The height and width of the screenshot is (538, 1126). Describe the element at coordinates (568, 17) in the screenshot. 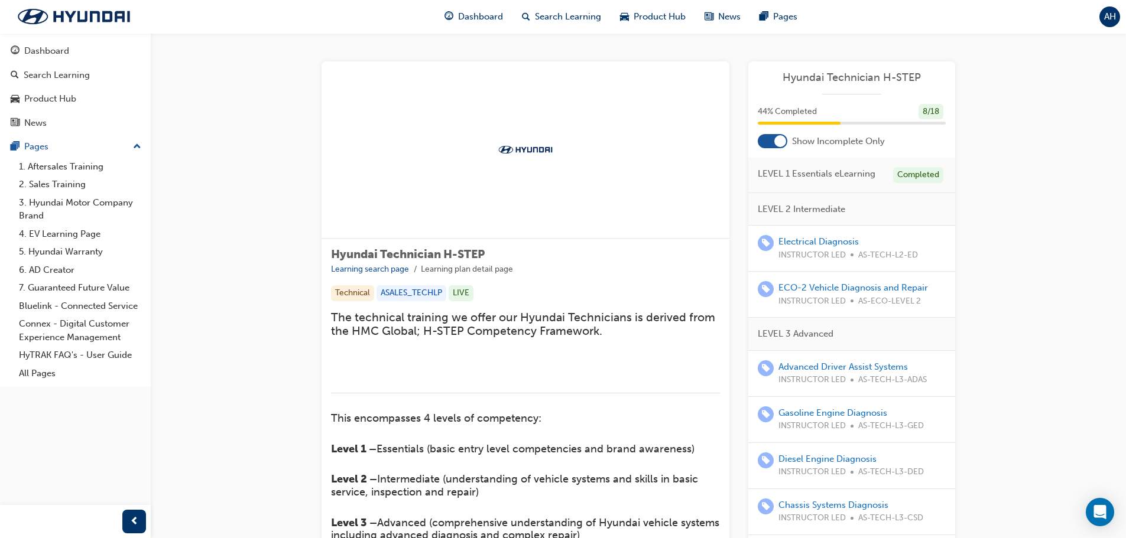

I see `span: Search Learning` at that location.